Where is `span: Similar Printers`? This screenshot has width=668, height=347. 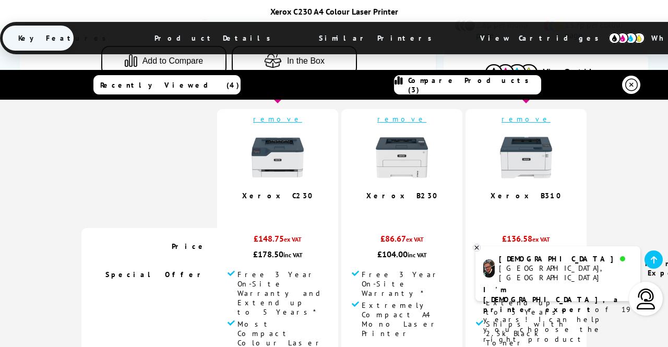
span: Similar Printers is located at coordinates (378, 38).